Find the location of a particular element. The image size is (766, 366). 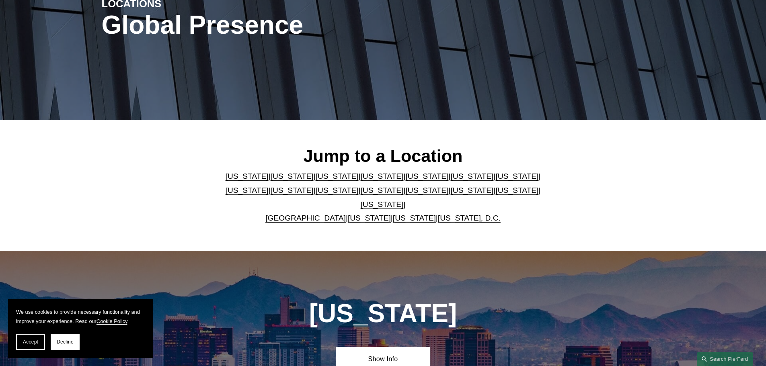

span: Decline is located at coordinates (65, 342).